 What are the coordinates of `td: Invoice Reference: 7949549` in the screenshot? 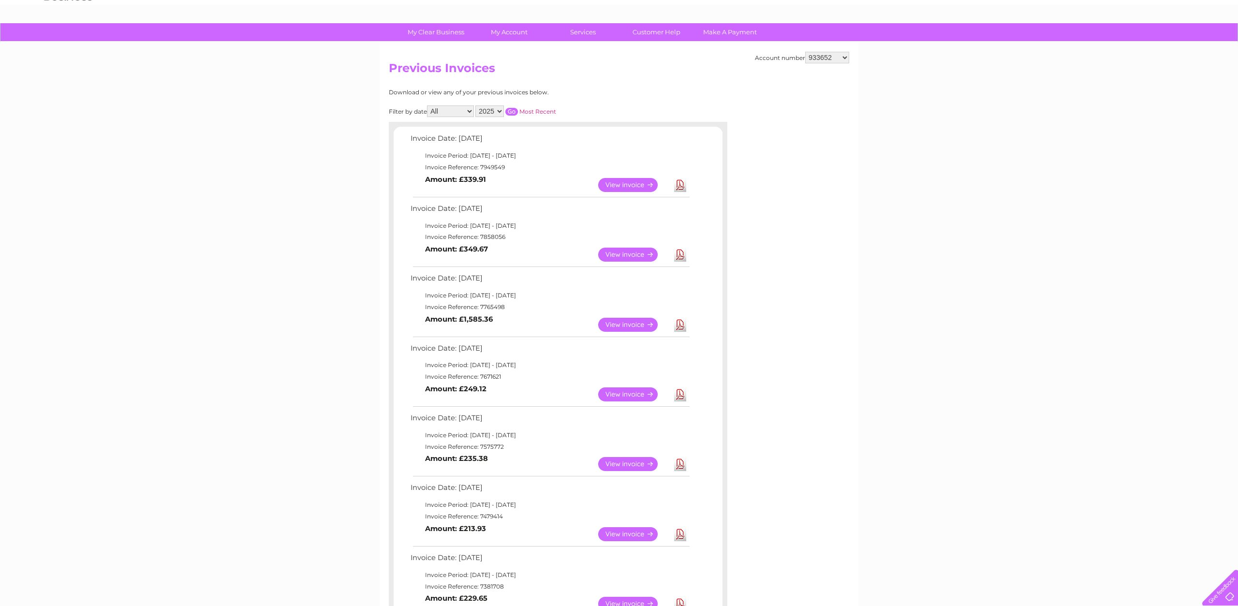 It's located at (549, 167).